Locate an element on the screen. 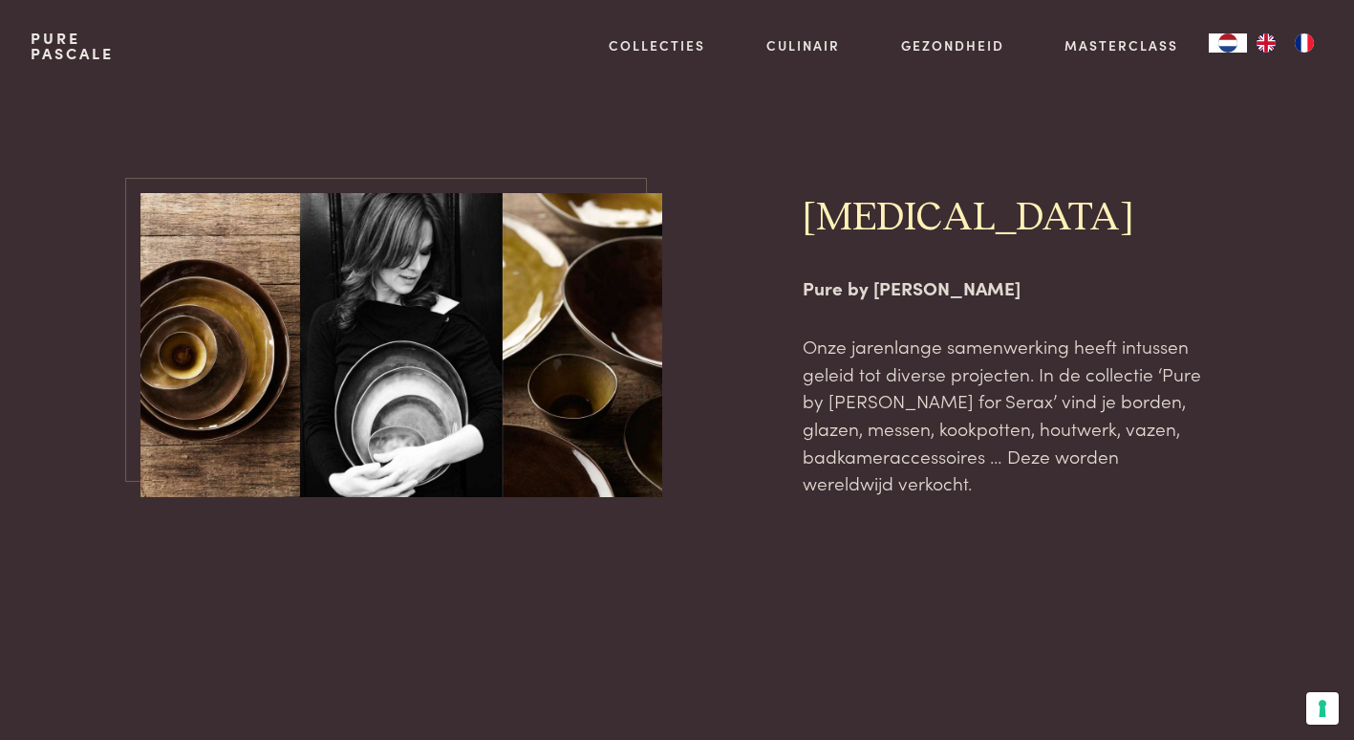 This screenshot has height=740, width=1354. button: Uw voorkeuren voor toestemming voor trackingtechnologieën is located at coordinates (1323, 708).